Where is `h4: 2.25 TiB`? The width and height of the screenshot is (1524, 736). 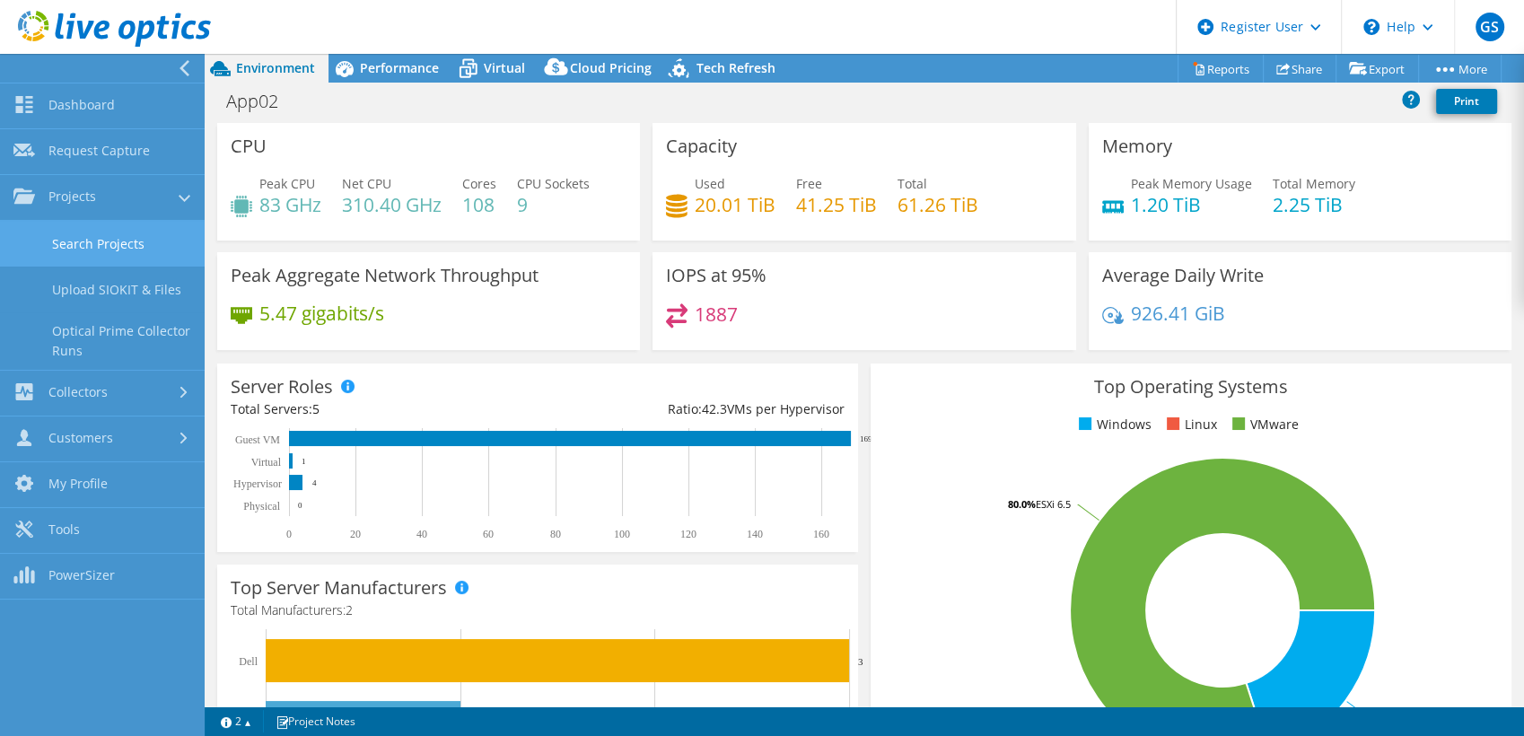
h4: 2.25 TiB is located at coordinates (1314, 205).